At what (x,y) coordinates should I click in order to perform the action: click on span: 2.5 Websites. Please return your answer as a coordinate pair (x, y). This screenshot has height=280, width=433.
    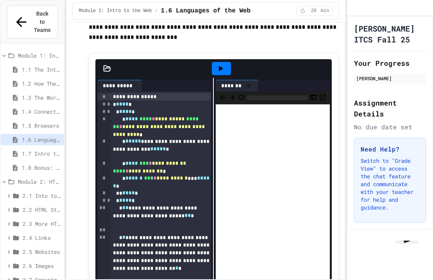
    Looking at the image, I should click on (42, 251).